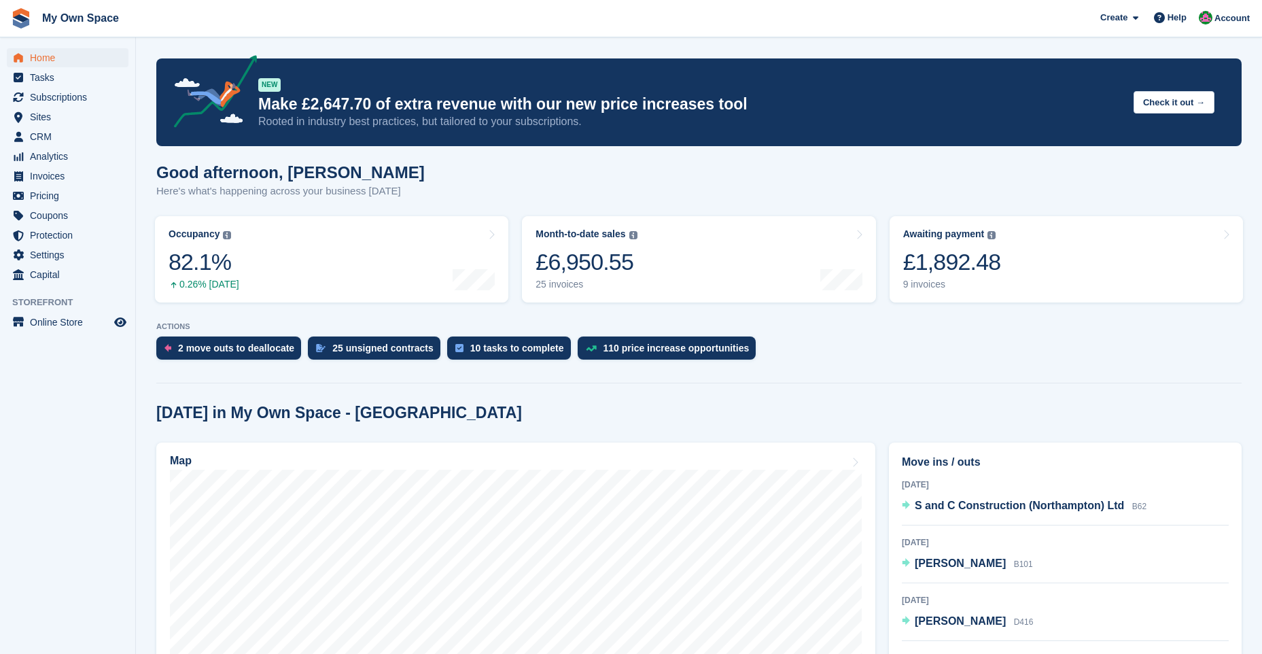 The image size is (1262, 654). Describe the element at coordinates (120, 322) in the screenshot. I see `a: Preview store` at that location.